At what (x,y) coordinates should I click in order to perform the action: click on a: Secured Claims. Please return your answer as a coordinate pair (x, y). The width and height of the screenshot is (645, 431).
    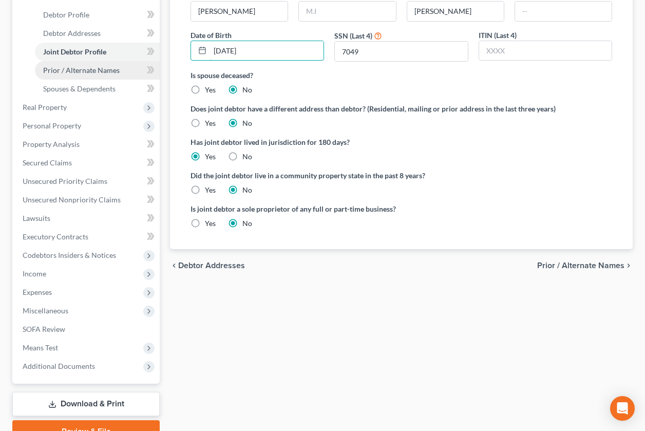
    Looking at the image, I should click on (87, 163).